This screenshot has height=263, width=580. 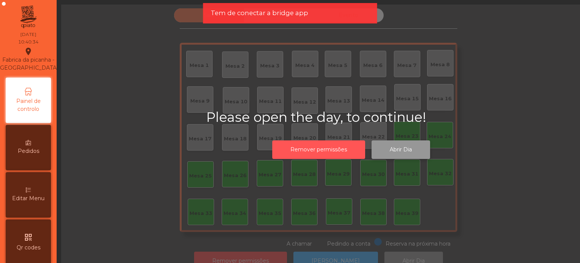 I want to click on img: qpiato, so click(x=28, y=17).